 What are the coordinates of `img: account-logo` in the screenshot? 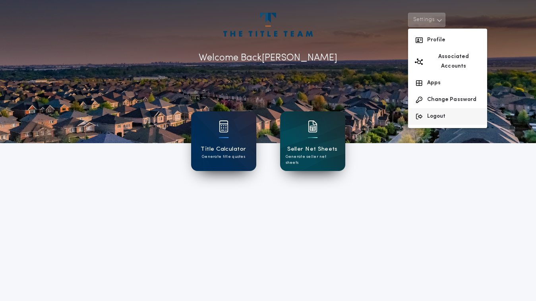 It's located at (268, 25).